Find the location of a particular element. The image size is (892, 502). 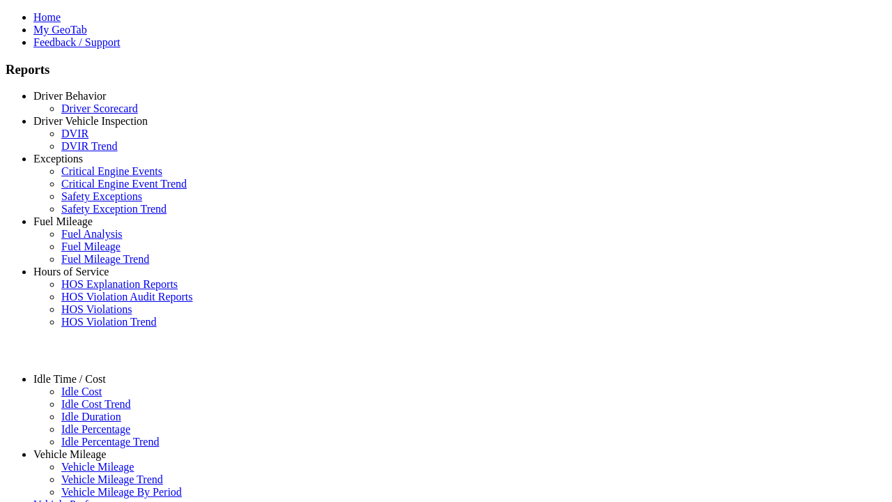

a: Safety Exceptions is located at coordinates (102, 196).